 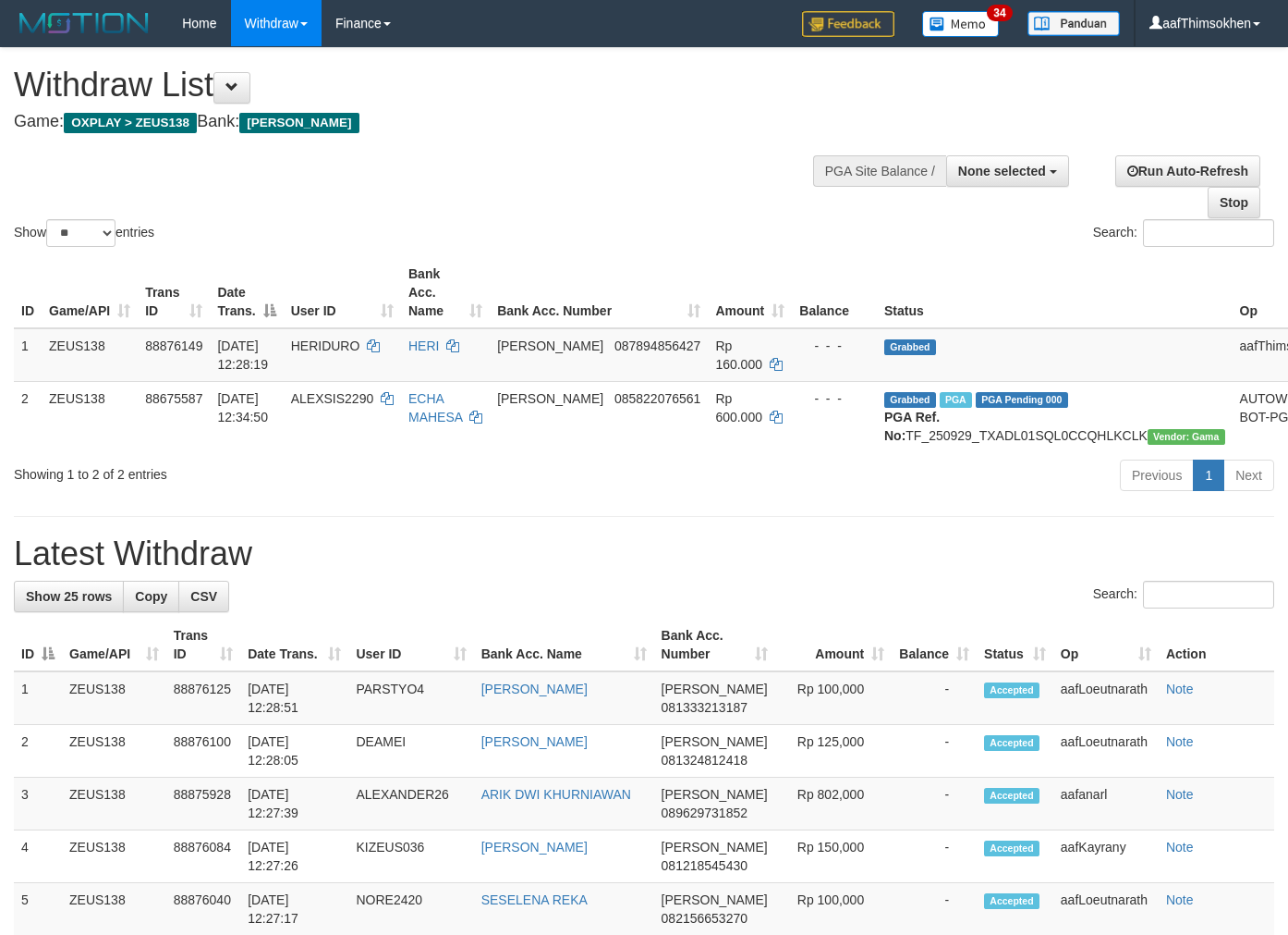 What do you see at coordinates (1209, 475) in the screenshot?
I see `a: 1` at bounding box center [1209, 475].